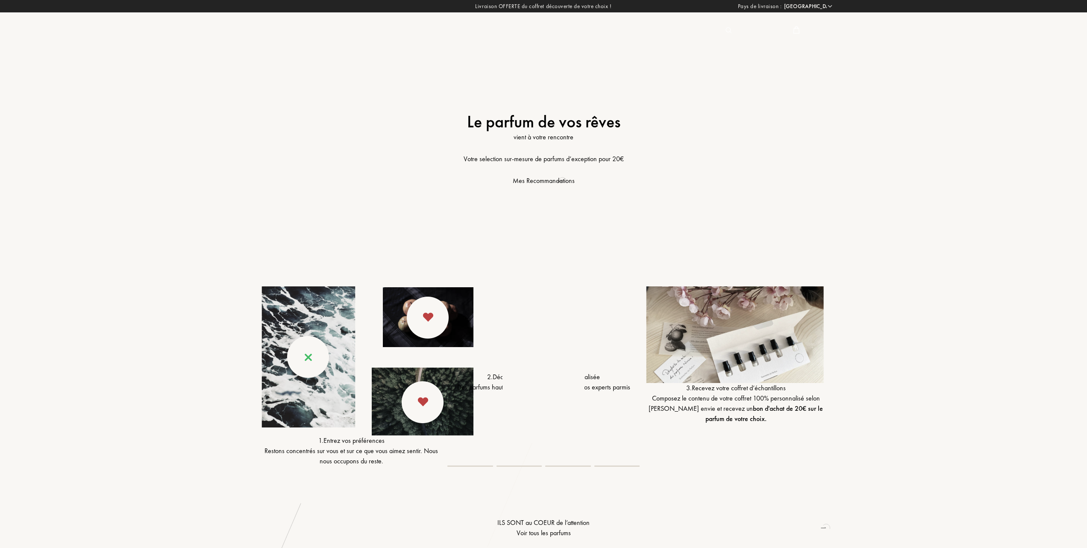 This screenshot has width=1087, height=548. I want to click on a: Collections, so click(598, 30).